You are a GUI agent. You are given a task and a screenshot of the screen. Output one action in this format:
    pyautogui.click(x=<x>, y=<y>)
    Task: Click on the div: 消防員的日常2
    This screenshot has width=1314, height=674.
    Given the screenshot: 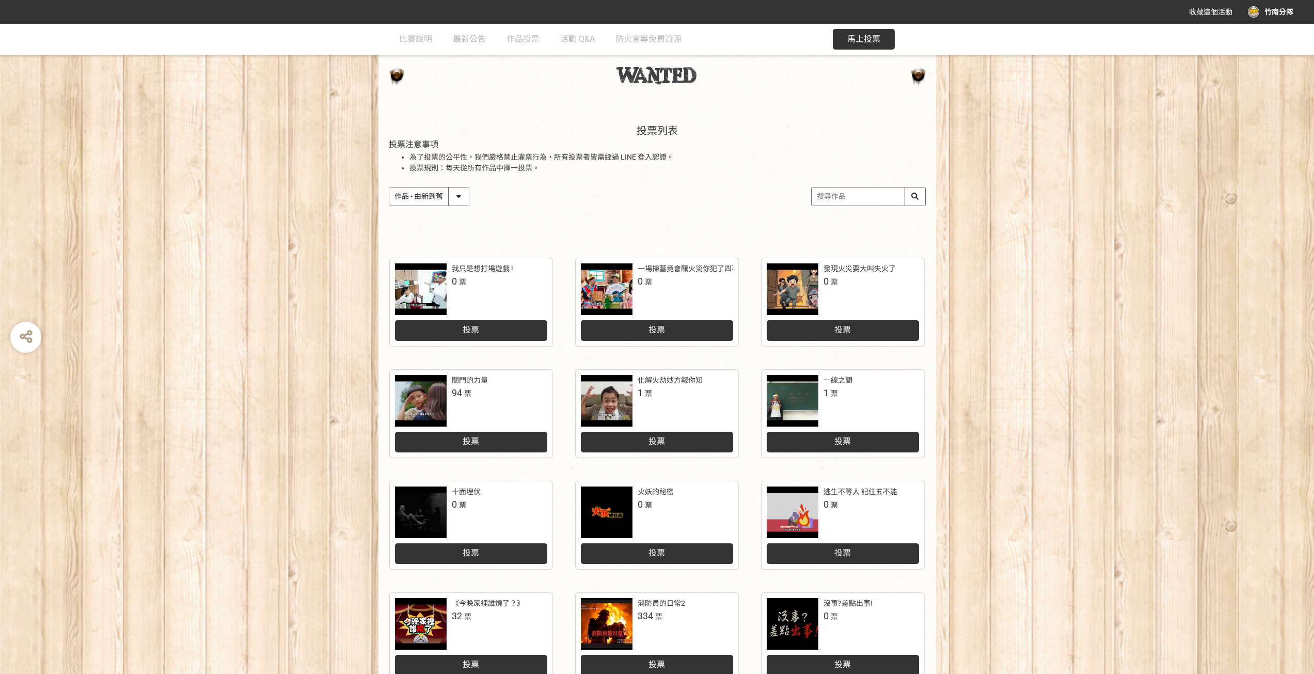 What is the action you would take?
    pyautogui.click(x=661, y=603)
    